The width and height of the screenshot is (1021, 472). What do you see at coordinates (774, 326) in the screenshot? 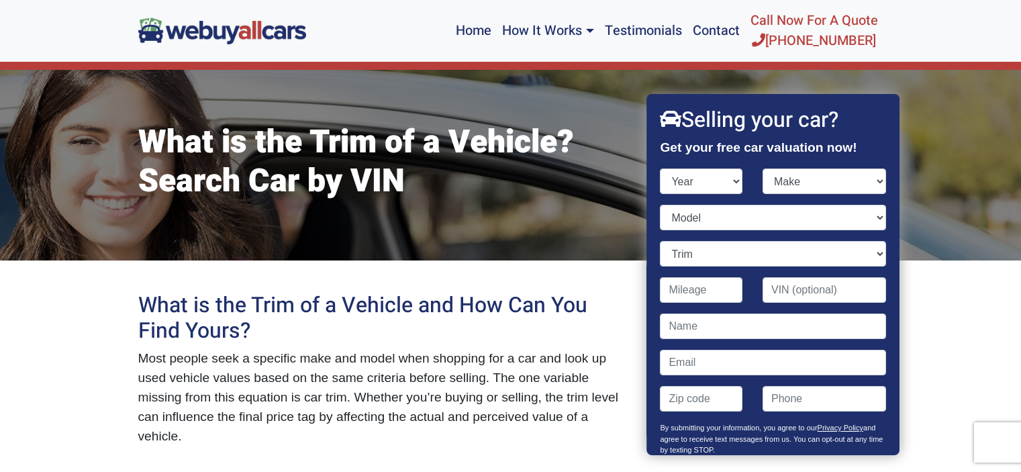
I see `input: Name` at bounding box center [774, 326].